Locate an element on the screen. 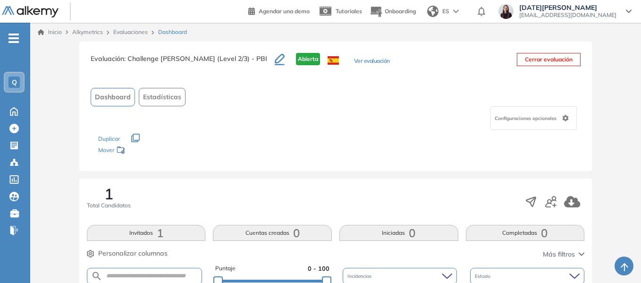 The height and width of the screenshot is (283, 641). div: Mover is located at coordinates (145, 151).